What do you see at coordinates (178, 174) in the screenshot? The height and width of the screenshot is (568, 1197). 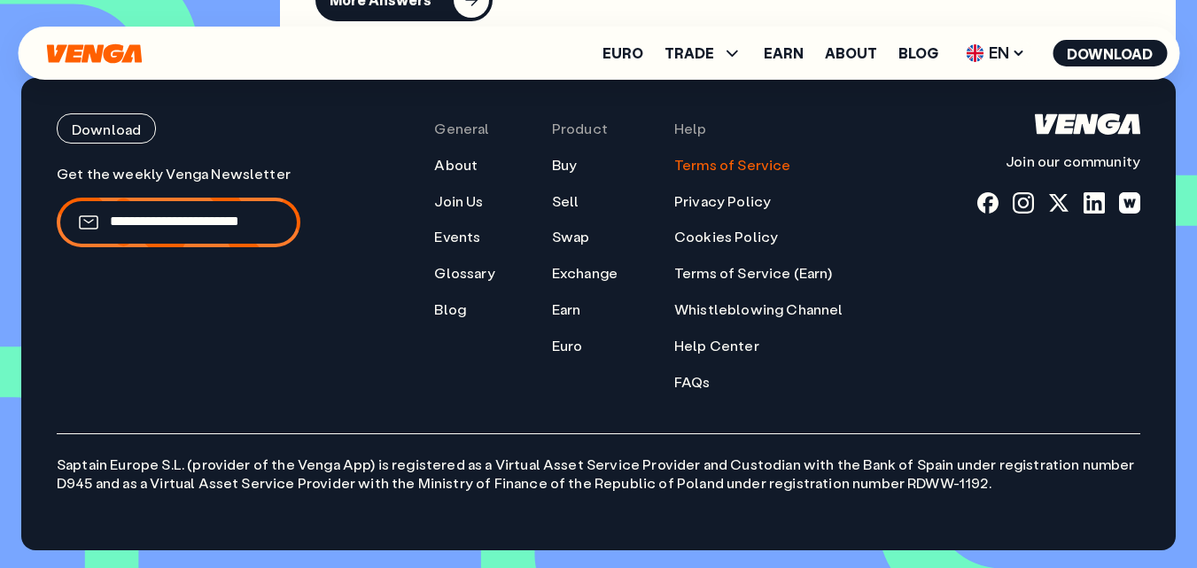 I see `p: Get the weekly Venga Newsletter` at bounding box center [178, 174].